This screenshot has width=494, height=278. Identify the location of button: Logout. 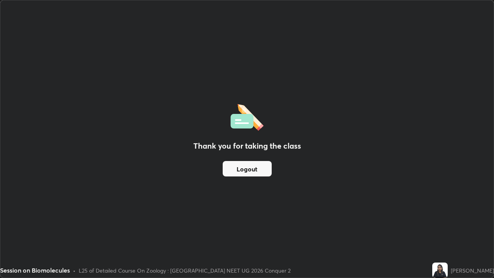
(247, 169).